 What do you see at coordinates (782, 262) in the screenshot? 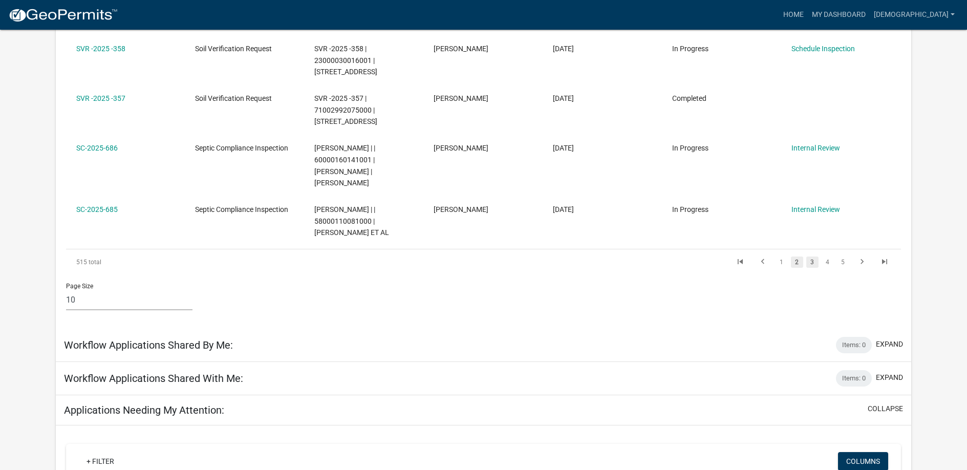
I see `li: page 1` at bounding box center [782, 262].